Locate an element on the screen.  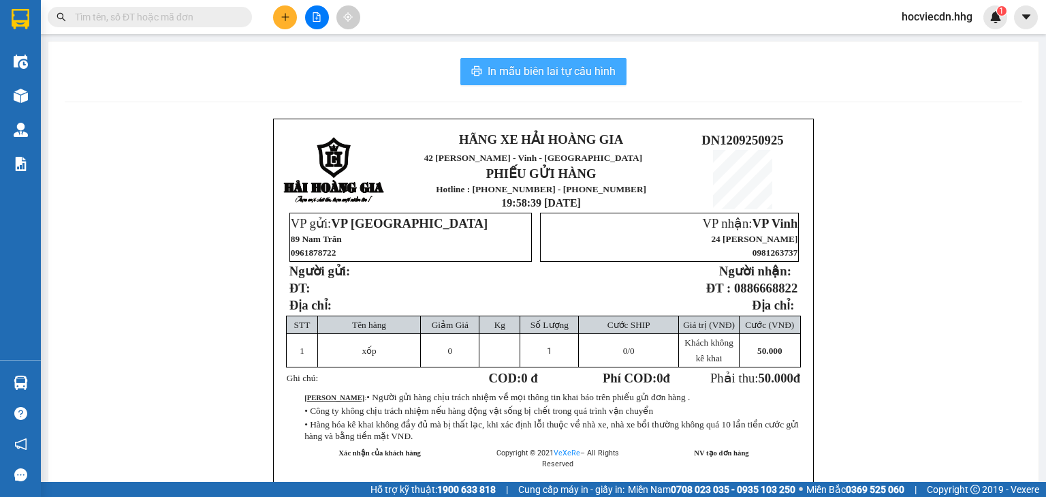
strong: PHIẾU GỬI HÀNG is located at coordinates (542, 173).